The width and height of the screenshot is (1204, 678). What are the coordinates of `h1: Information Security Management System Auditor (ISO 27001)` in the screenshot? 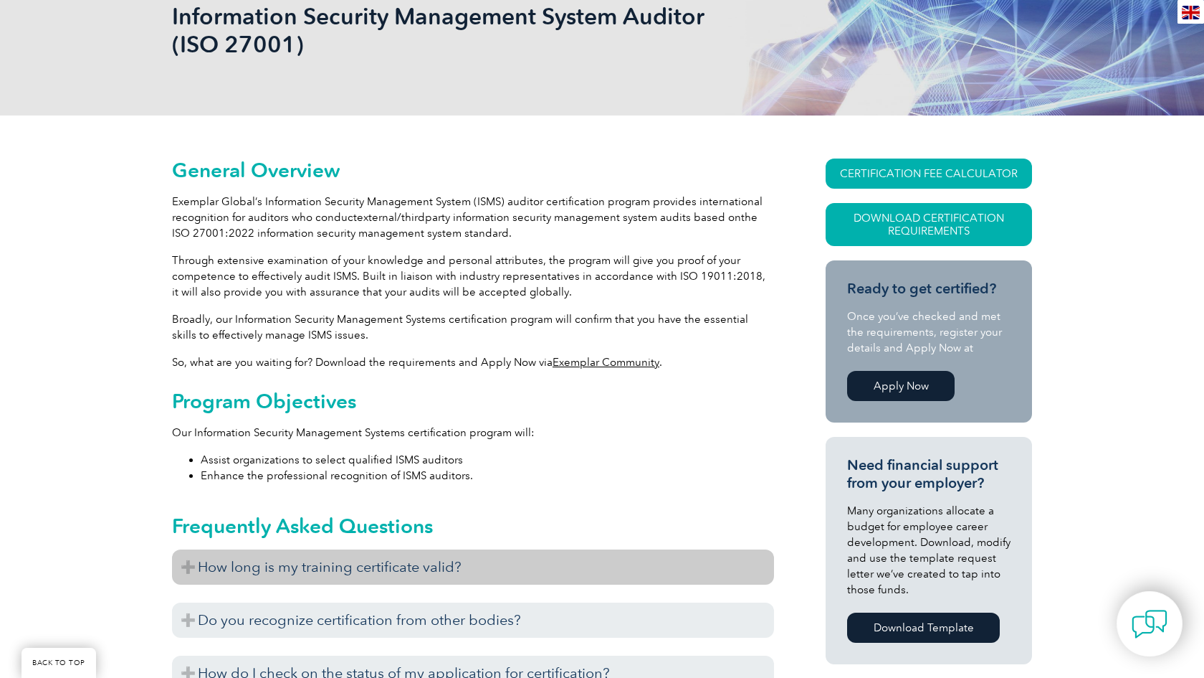 It's located at (447, 30).